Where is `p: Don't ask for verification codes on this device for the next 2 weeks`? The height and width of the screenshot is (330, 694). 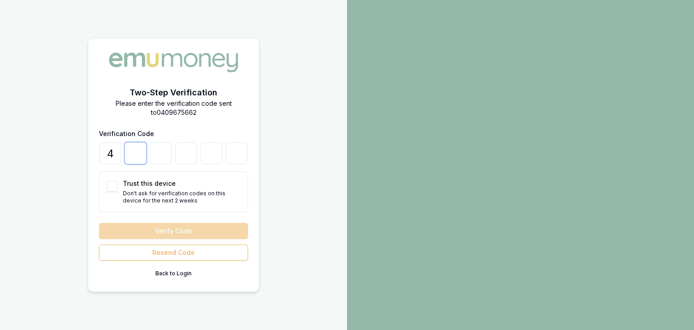 p: Don't ask for verification codes on this device for the next 2 weeks is located at coordinates (182, 197).